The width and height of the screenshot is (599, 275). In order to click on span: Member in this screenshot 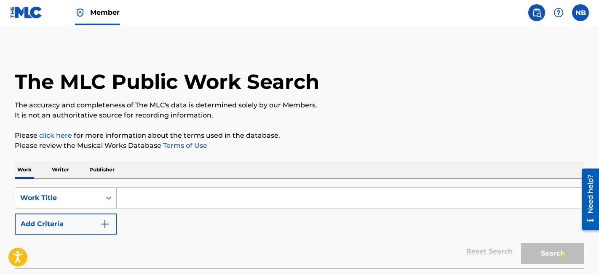, I will do `click(105, 12)`.